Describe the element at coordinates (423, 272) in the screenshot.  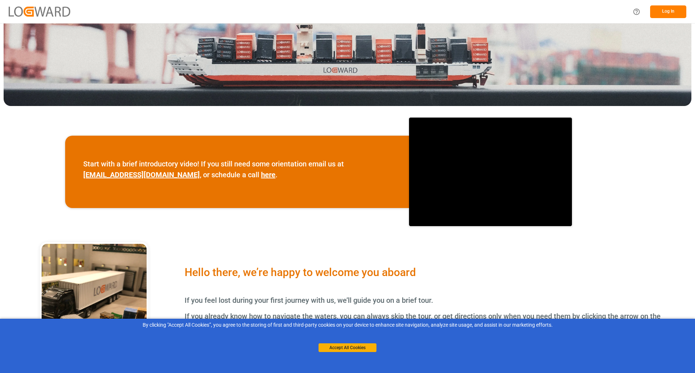
I see `div: Hello there, we’re happy to welcome you aboard` at that location.